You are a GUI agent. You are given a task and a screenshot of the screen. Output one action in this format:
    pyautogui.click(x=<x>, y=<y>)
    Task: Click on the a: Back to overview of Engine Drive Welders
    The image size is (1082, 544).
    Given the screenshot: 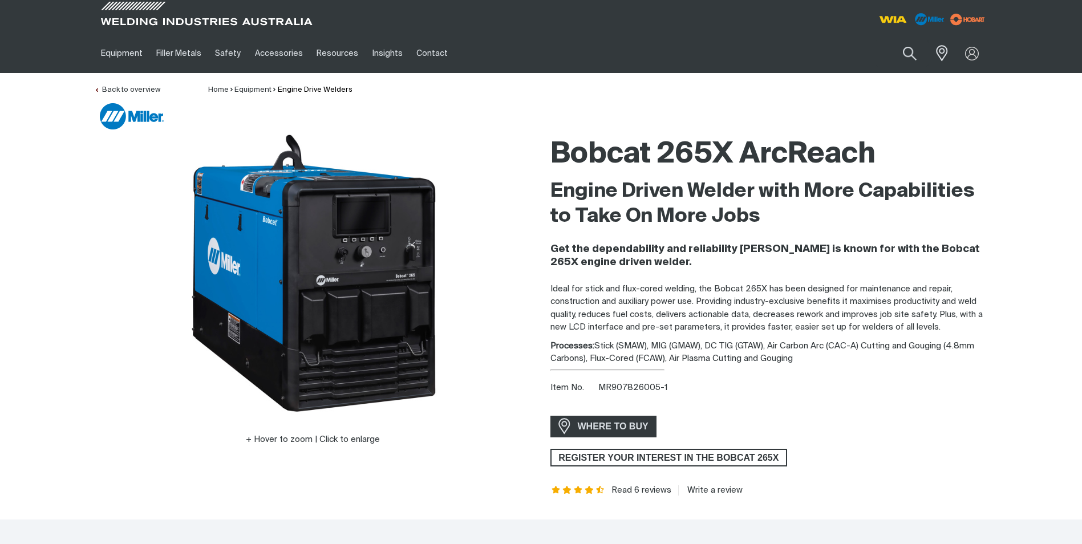 What is the action you would take?
    pyautogui.click(x=127, y=90)
    